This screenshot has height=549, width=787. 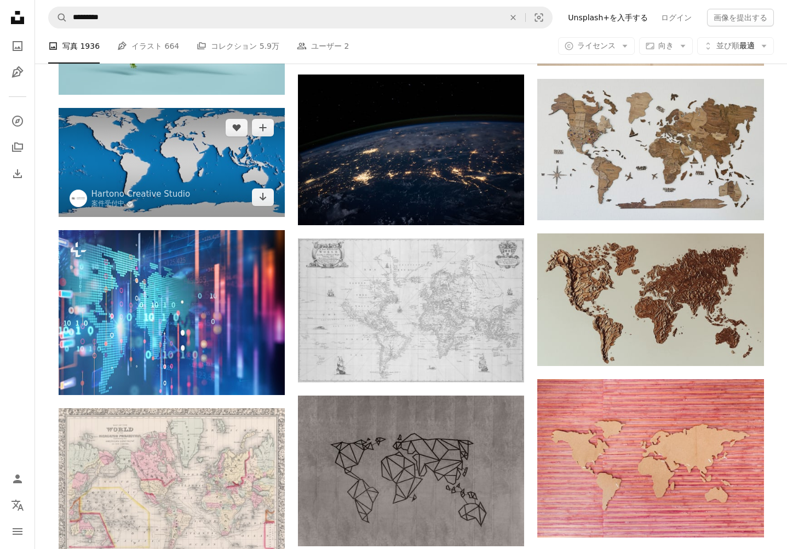 What do you see at coordinates (78, 198) in the screenshot?
I see `a: Hartono Creative Studioのプロフィールを見る` at bounding box center [78, 198].